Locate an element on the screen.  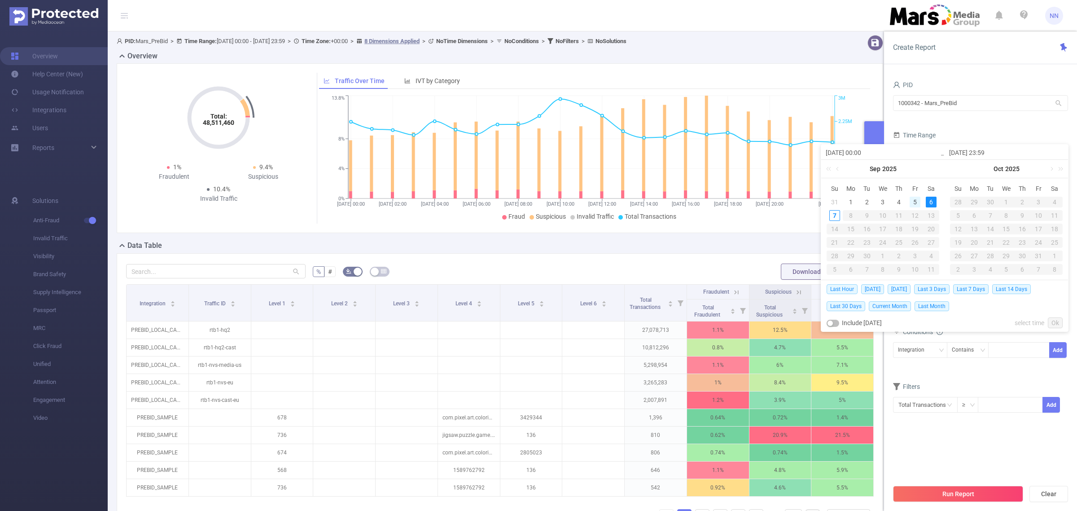
span: Mo is located at coordinates (974, 188).